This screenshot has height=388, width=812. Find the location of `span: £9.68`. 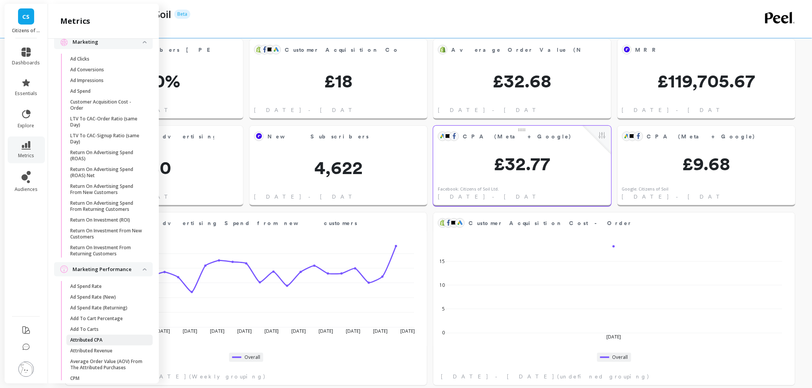

span: £9.68 is located at coordinates (706, 164).